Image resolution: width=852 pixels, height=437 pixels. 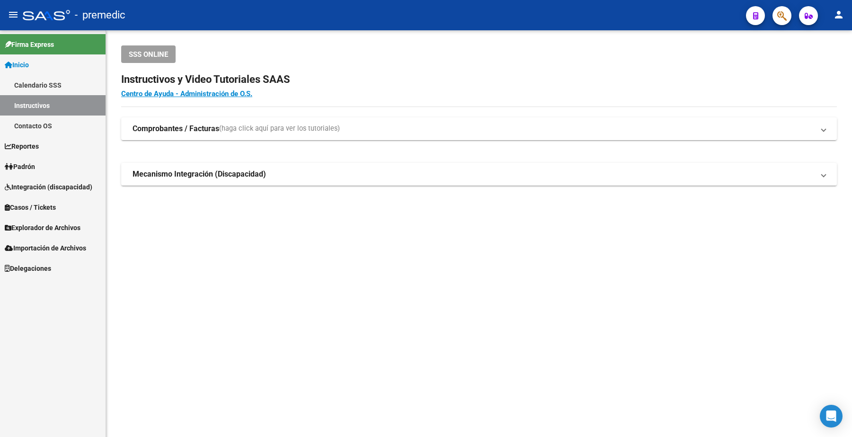 I want to click on a: Centro de Ayuda - Administración de O.S., so click(x=186, y=94).